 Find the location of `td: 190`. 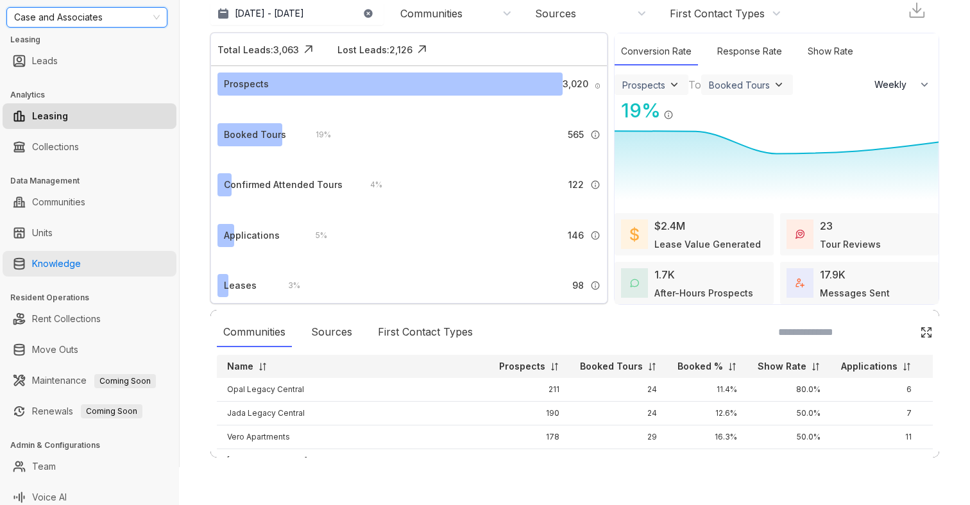

td: 190 is located at coordinates (529, 413).